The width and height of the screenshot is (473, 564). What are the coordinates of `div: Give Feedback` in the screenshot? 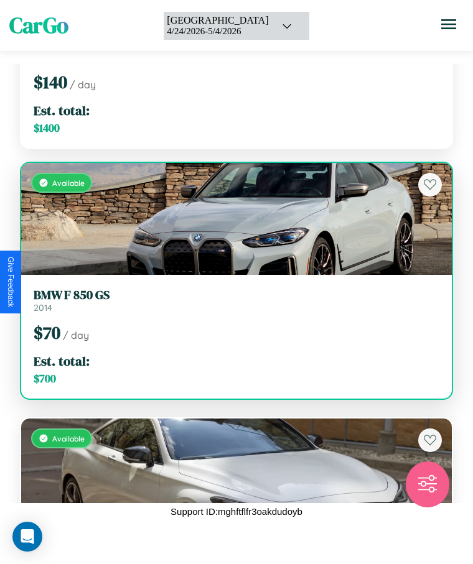 It's located at (11, 282).